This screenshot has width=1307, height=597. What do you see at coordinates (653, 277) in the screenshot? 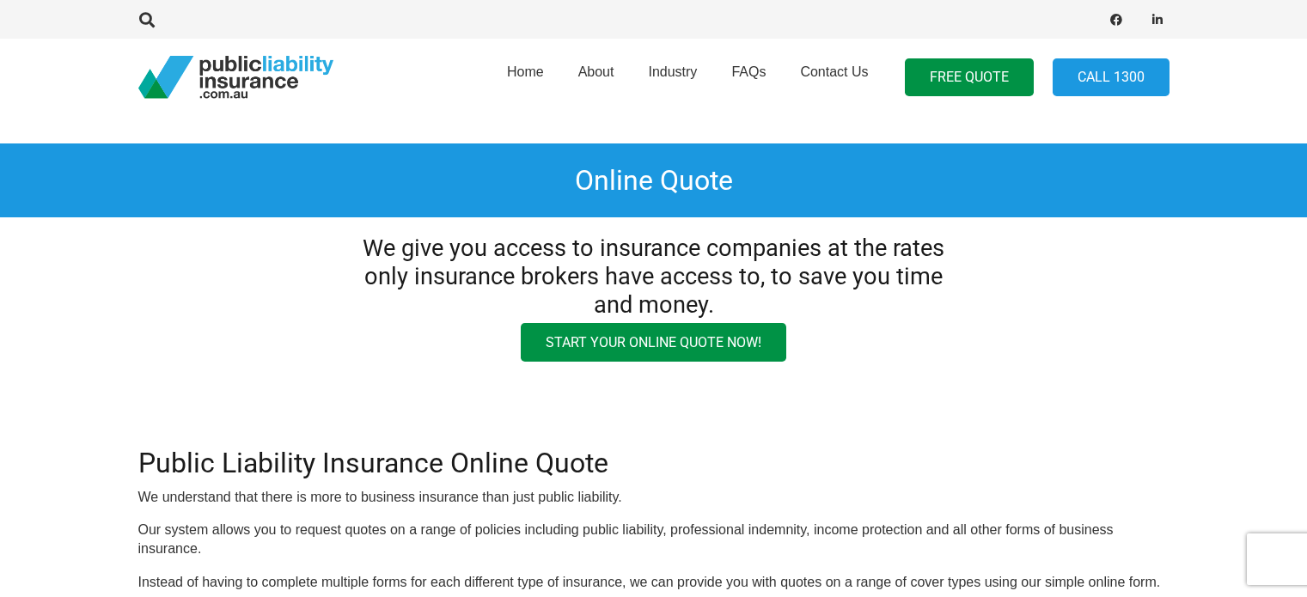
I see `h3: We give you access to insurance companies at the rates only insurance brokers have access to, to ...` at bounding box center [653, 277].